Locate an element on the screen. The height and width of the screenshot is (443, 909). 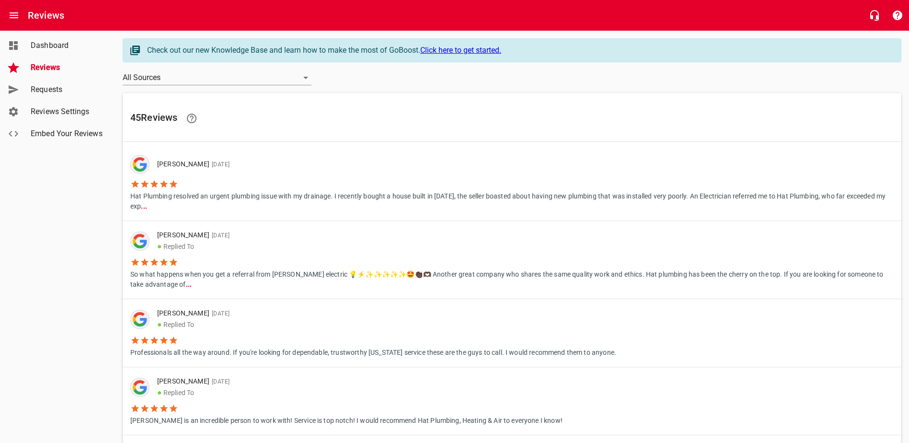
span: Reviews is located at coordinates (67, 68).